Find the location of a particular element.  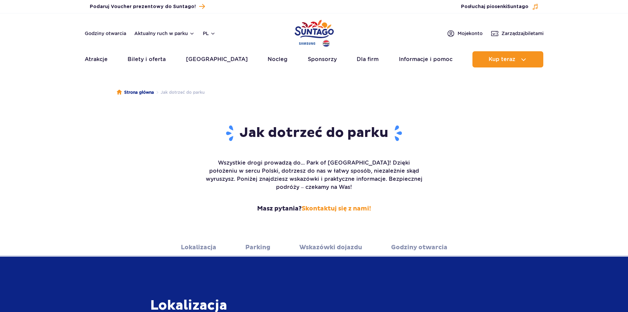

strong: Masz pytania? is located at coordinates (314, 209).